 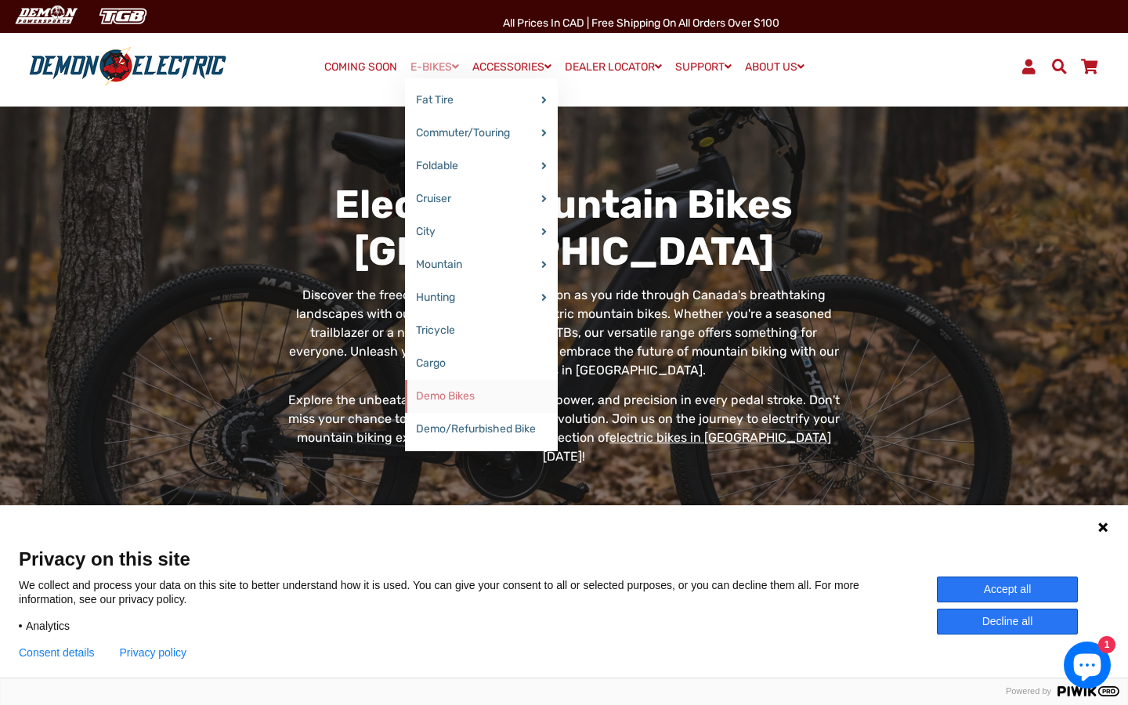 What do you see at coordinates (360, 67) in the screenshot?
I see `a: COMING SOON` at bounding box center [360, 67].